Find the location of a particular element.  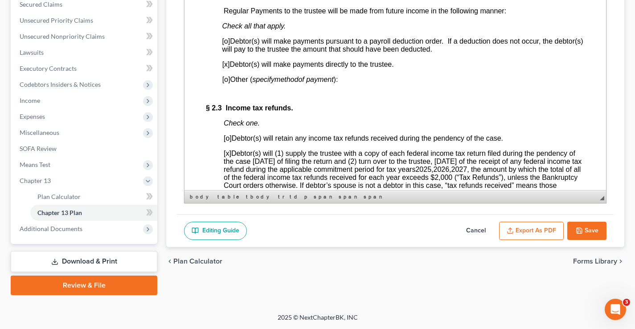

i: chevron_left is located at coordinates (170, 262).